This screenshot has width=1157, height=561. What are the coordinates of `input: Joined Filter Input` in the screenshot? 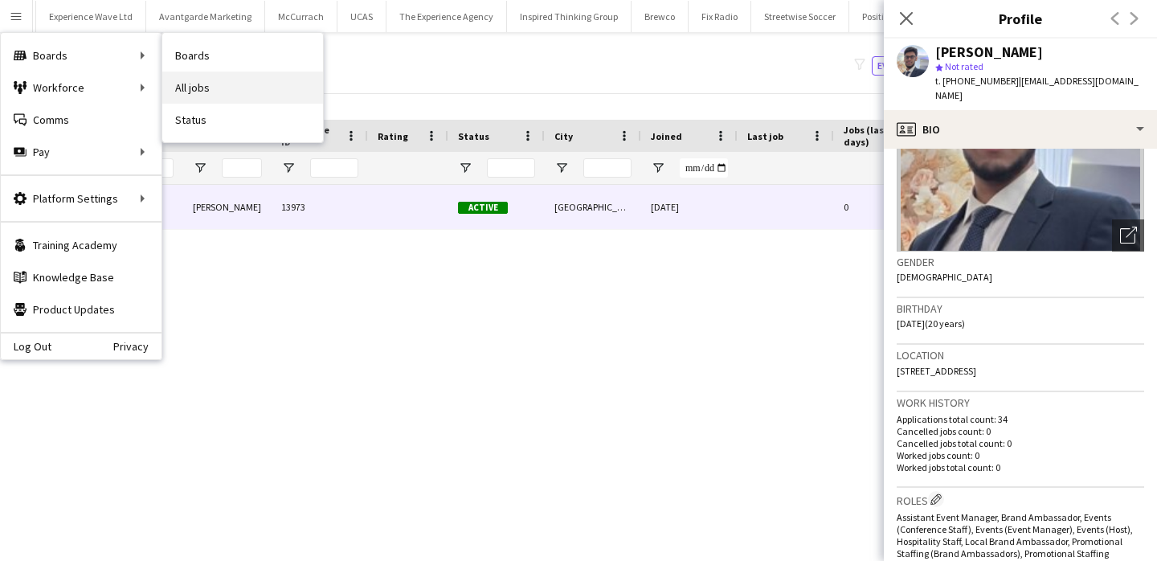 It's located at (704, 168).